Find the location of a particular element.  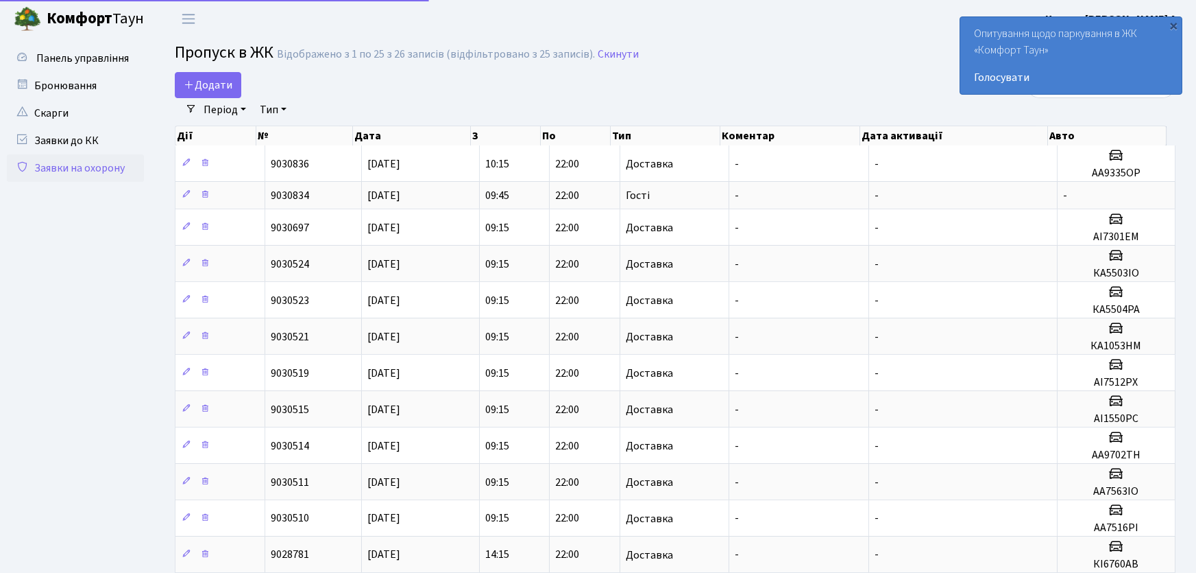

span: 9030519 is located at coordinates (290, 373).